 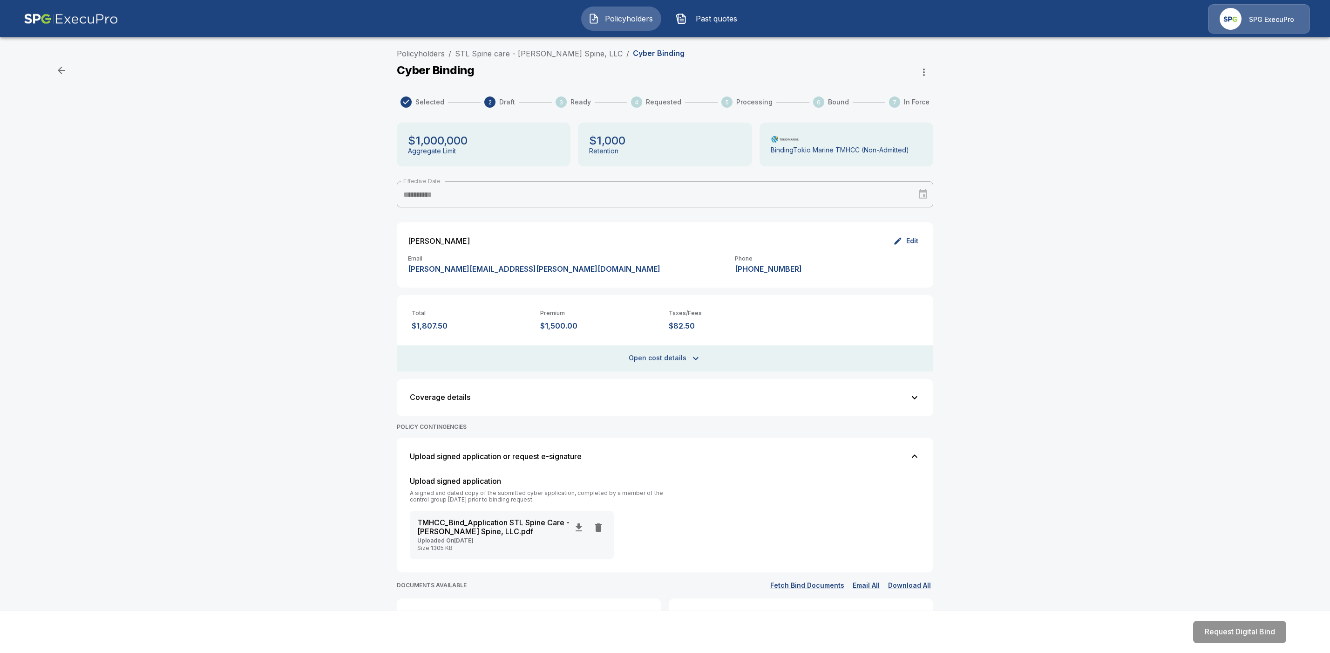 I want to click on p: $1,000,000, so click(x=438, y=140).